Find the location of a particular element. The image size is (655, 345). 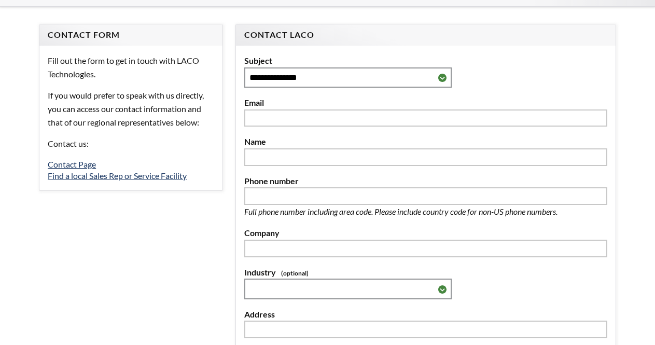

label: Address is located at coordinates (426, 314).